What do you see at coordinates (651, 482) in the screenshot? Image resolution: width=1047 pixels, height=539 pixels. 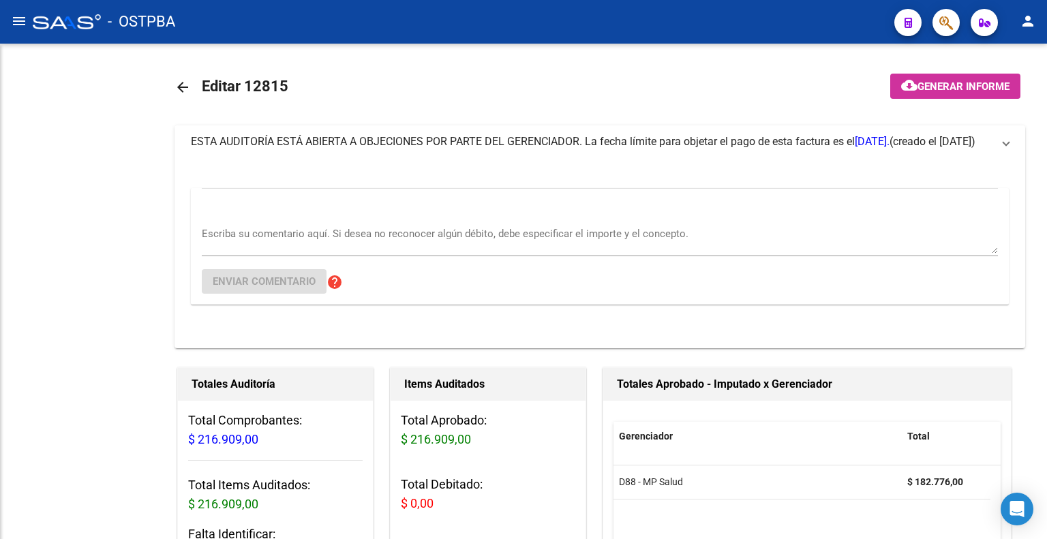 I see `span: D88 - MP Salud` at bounding box center [651, 482].